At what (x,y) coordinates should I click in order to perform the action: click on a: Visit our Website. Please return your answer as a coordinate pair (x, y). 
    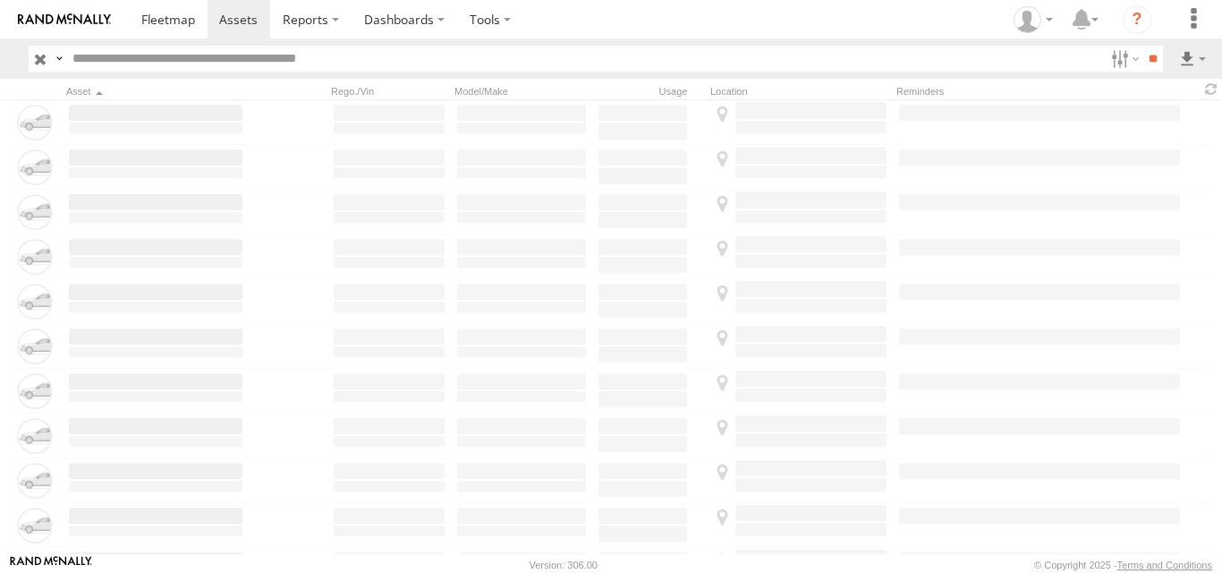
    Looking at the image, I should click on (51, 565).